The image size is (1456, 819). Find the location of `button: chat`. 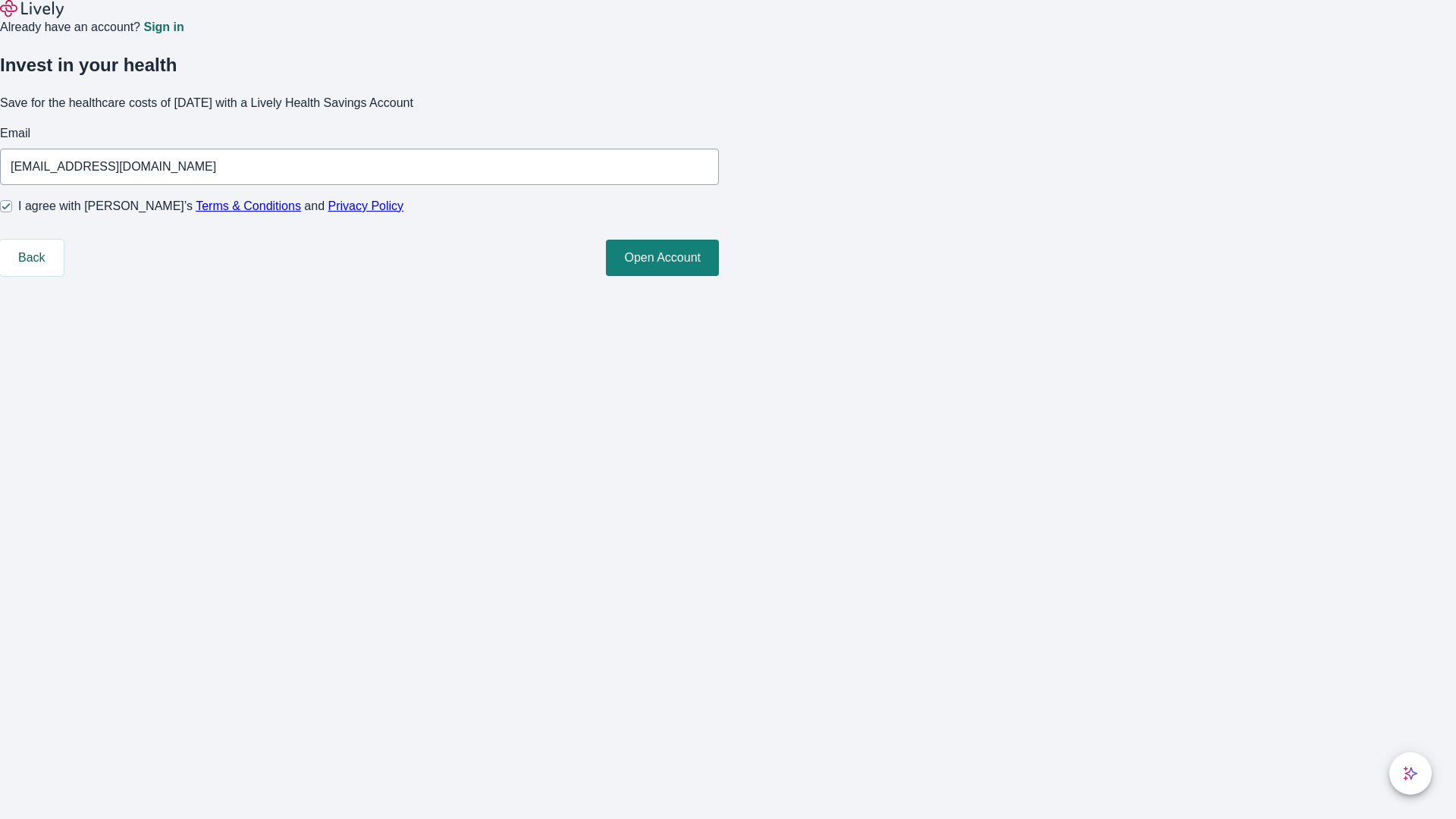

button: chat is located at coordinates (1410, 773).